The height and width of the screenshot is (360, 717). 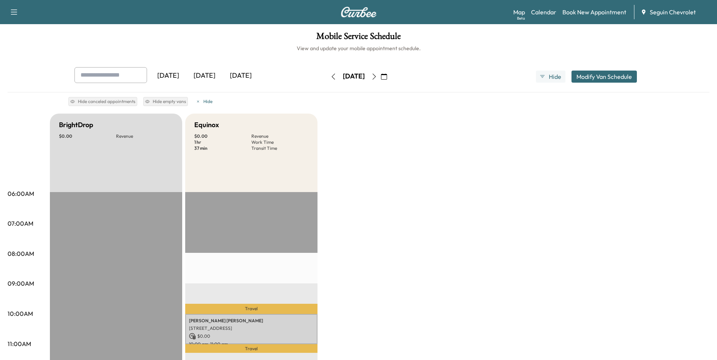 What do you see at coordinates (519, 12) in the screenshot?
I see `a: MapBeta` at bounding box center [519, 12].